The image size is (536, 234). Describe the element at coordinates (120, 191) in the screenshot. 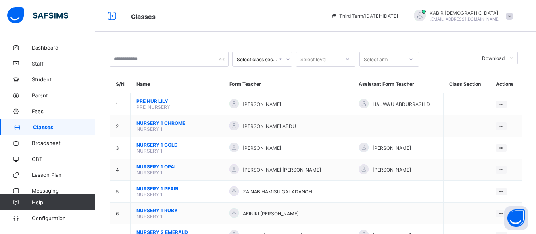

I see `td: 5` at that location.